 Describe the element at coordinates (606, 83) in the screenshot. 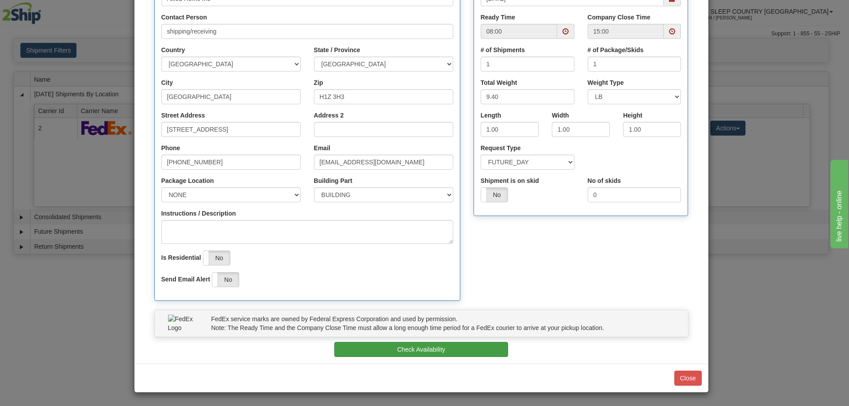

I see `label: Weight Type` at that location.